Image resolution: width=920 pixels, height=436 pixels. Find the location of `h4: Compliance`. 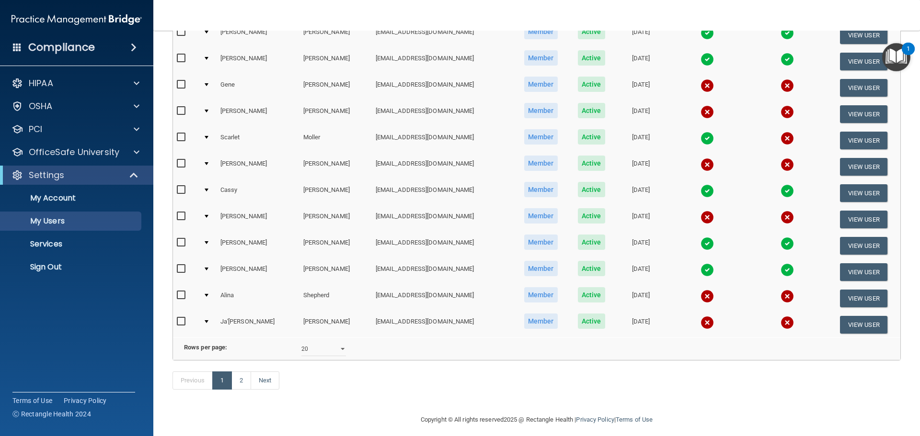

h4: Compliance is located at coordinates (61, 47).